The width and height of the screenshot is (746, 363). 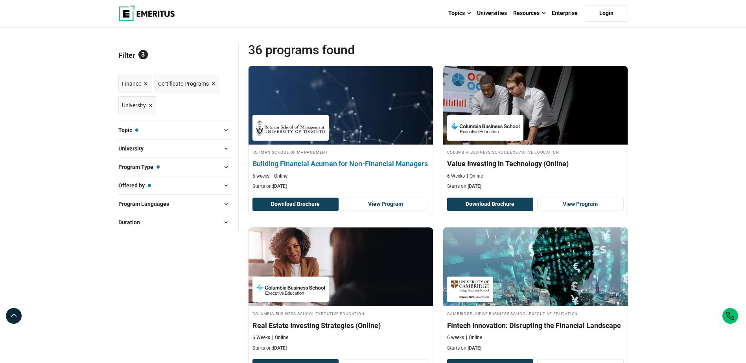 What do you see at coordinates (341, 130) in the screenshot?
I see `a: Finance Course by Rotman School of Management - December 4, 2025 Rotman School of Management Rotm...` at bounding box center [341, 130].